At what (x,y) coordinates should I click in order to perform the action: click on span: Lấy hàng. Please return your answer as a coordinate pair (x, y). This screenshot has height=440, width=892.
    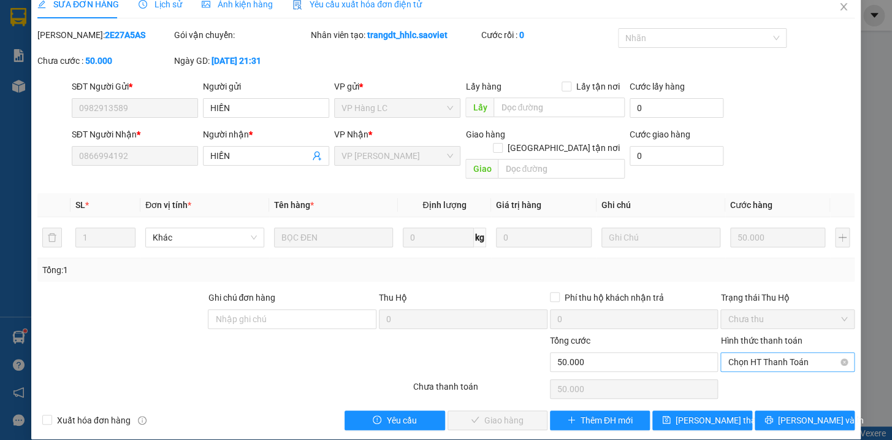
    Looking at the image, I should click on (483, 86).